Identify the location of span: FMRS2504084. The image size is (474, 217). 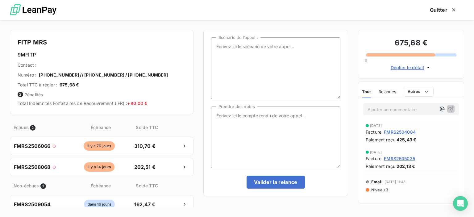
(400, 132).